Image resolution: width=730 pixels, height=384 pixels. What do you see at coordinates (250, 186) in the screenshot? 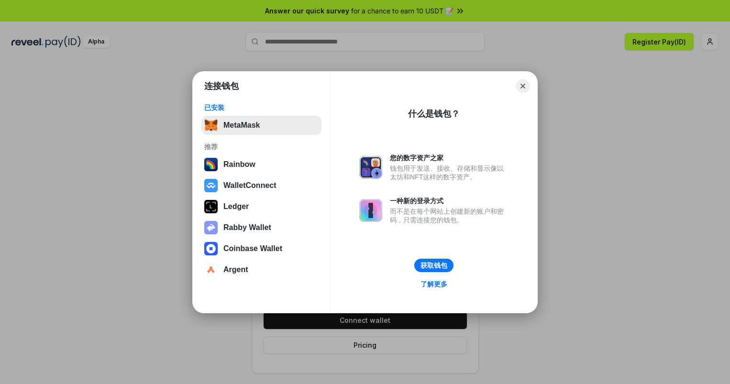
I see `div: WalletConnect` at bounding box center [250, 186].